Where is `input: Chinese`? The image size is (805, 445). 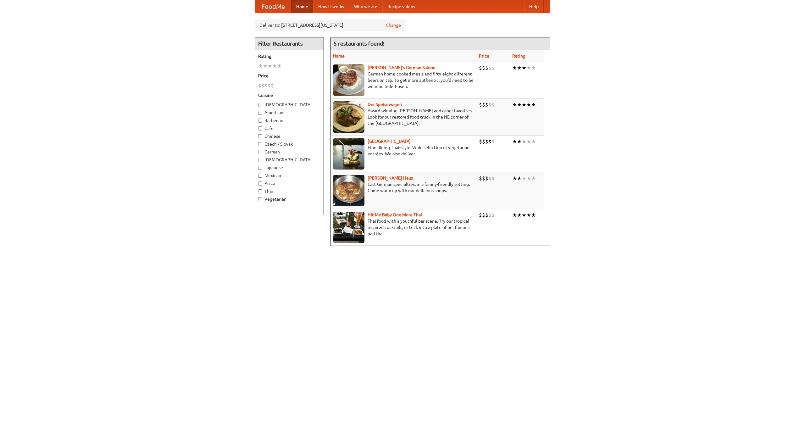
input: Chinese is located at coordinates (260, 136).